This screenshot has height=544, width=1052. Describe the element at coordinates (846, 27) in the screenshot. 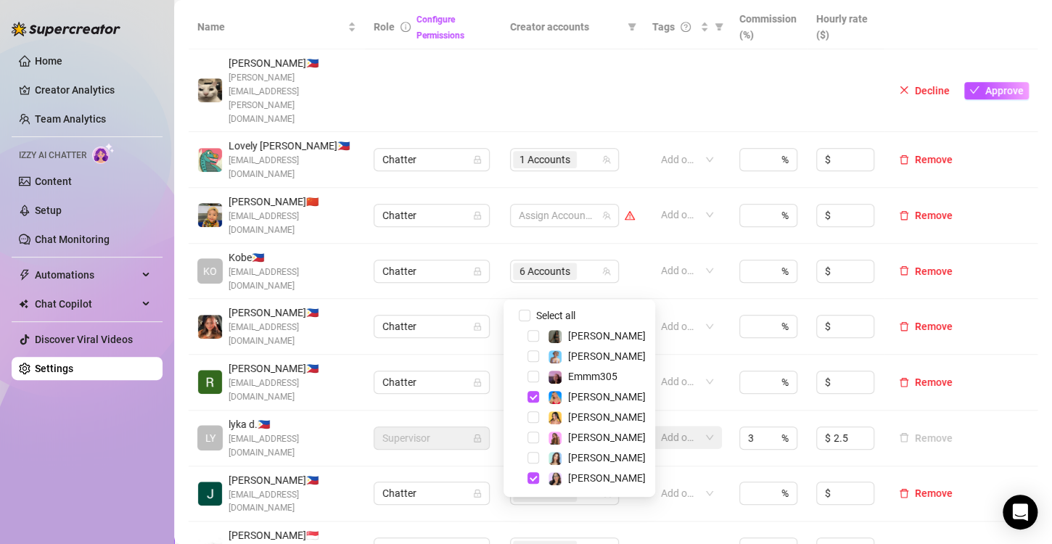

I see `th: Hourly rate ($)` at that location.